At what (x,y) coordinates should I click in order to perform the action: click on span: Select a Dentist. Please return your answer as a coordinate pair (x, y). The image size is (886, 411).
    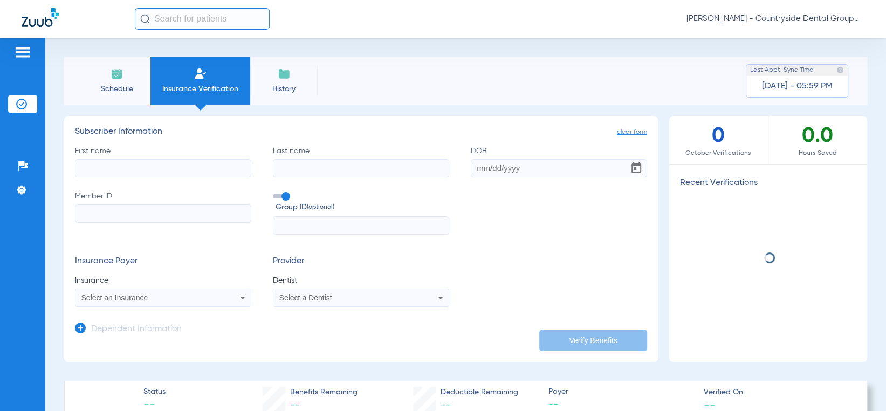
    Looking at the image, I should click on (306, 298).